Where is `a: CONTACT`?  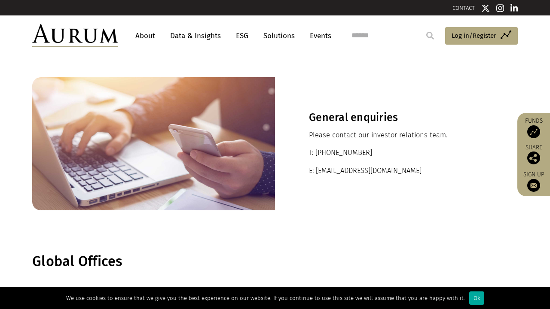
a: CONTACT is located at coordinates (463, 8).